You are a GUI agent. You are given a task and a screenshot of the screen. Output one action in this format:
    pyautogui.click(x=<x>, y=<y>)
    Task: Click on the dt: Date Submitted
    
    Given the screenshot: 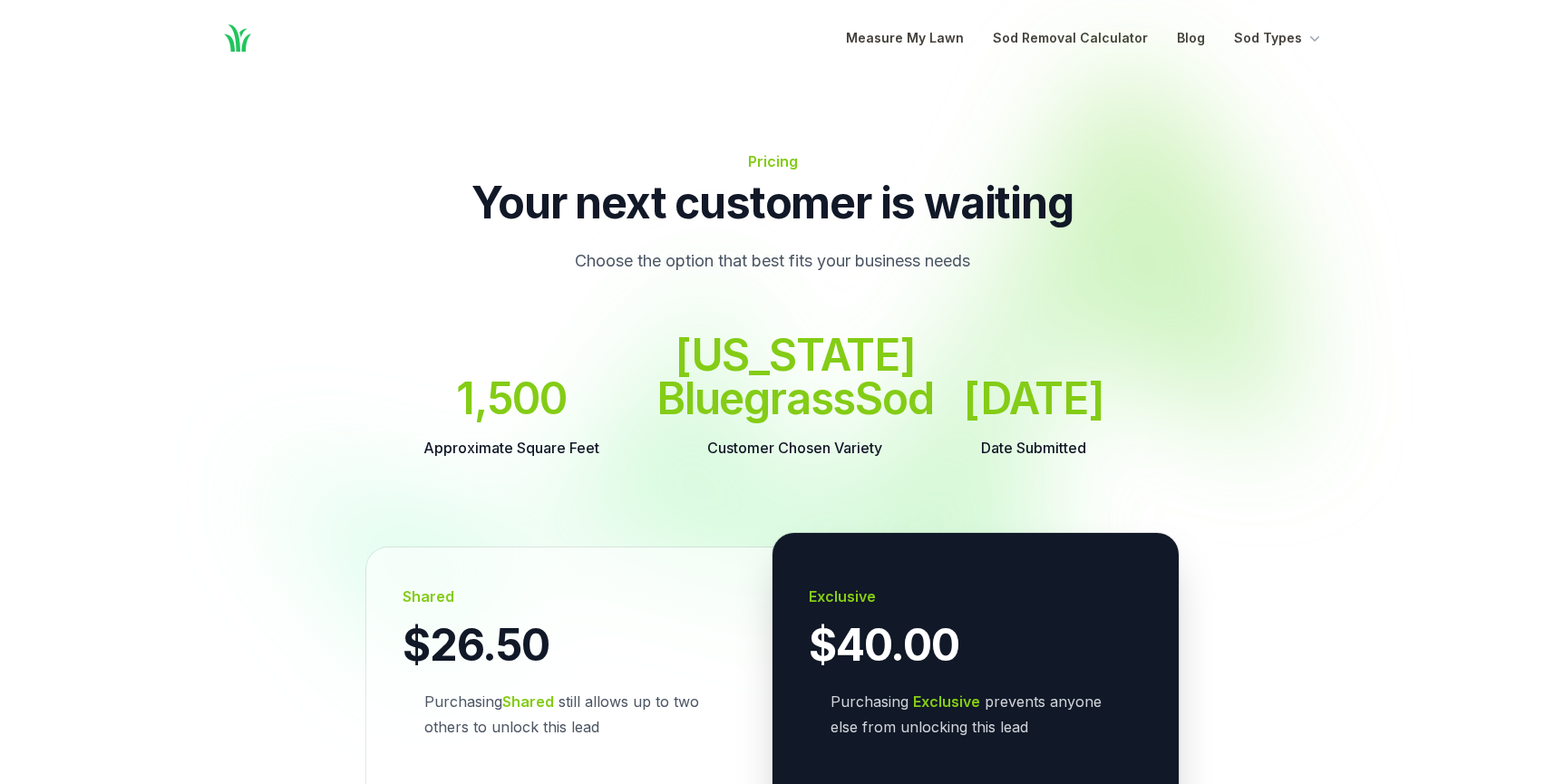 What is the action you would take?
    pyautogui.click(x=1034, y=448)
    